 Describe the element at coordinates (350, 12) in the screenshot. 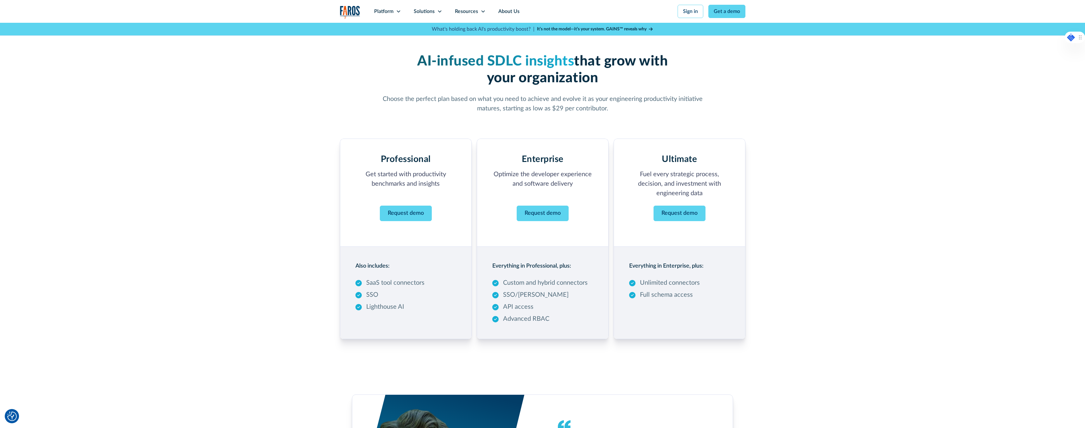

I see `img: Logo of the analytics and reporting company Faros.` at that location.